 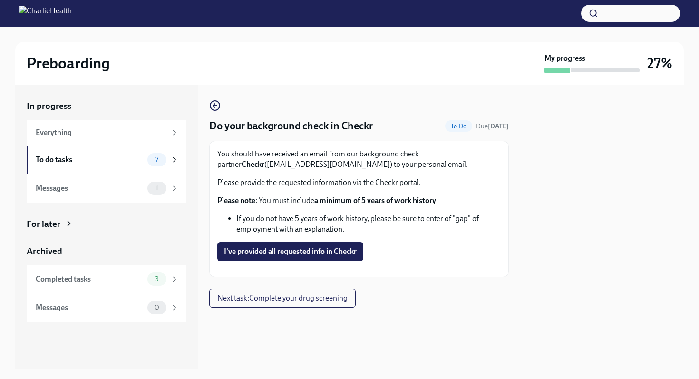 I want to click on li: If you do not have 5 years of work history, please be sure to enter of "gap" of employment with a..., so click(x=369, y=224).